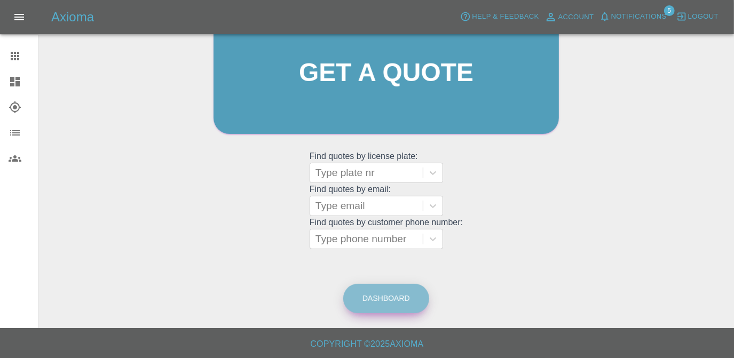 The image size is (734, 358). Describe the element at coordinates (576, 17) in the screenshot. I see `span: Account` at that location.